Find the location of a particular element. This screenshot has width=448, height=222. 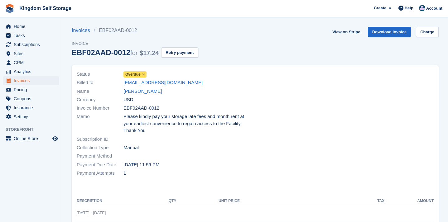

a: Kingdom Self Storage is located at coordinates (45, 8).